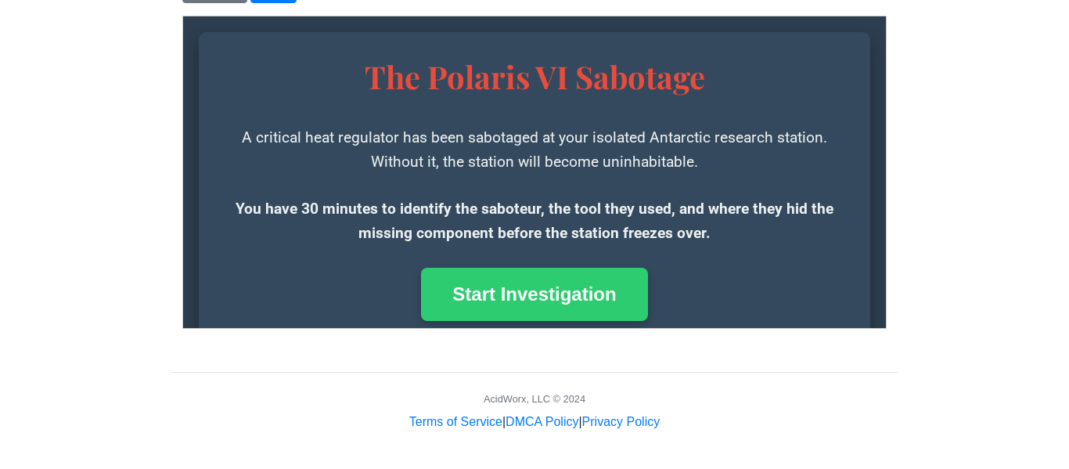 This screenshot has height=469, width=1069. What do you see at coordinates (352, 204) in the screenshot?
I see `strong: You have 30 minutes to identify the saboteur, the tool they used, and where they hid the missing ...` at bounding box center [352, 204].